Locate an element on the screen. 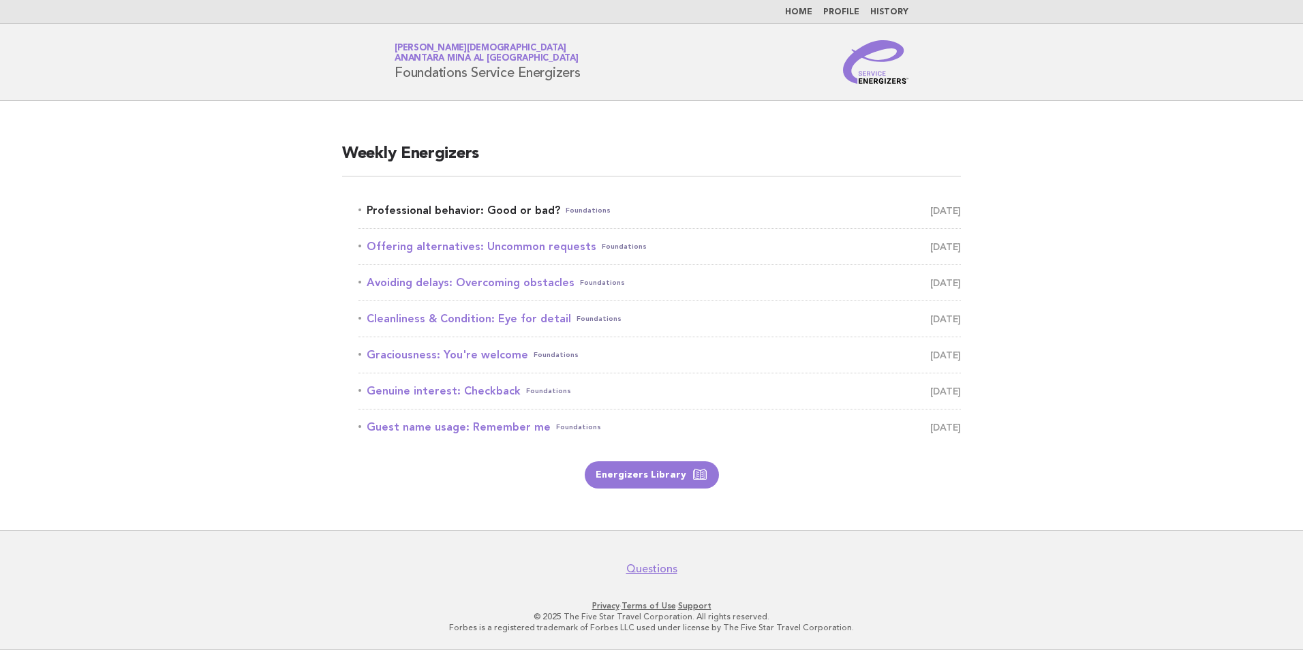 The image size is (1303, 650). img: Service Energizers is located at coordinates (875, 62).